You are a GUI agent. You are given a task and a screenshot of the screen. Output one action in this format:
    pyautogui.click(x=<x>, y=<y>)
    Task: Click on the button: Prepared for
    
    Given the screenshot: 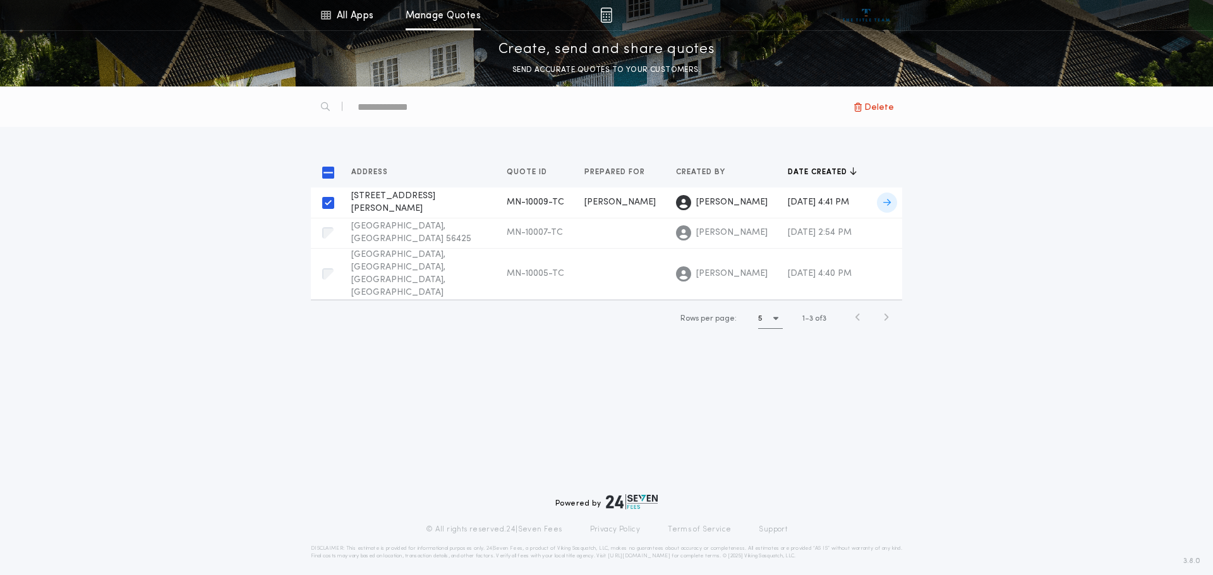 What is the action you would take?
    pyautogui.click(x=616, y=172)
    